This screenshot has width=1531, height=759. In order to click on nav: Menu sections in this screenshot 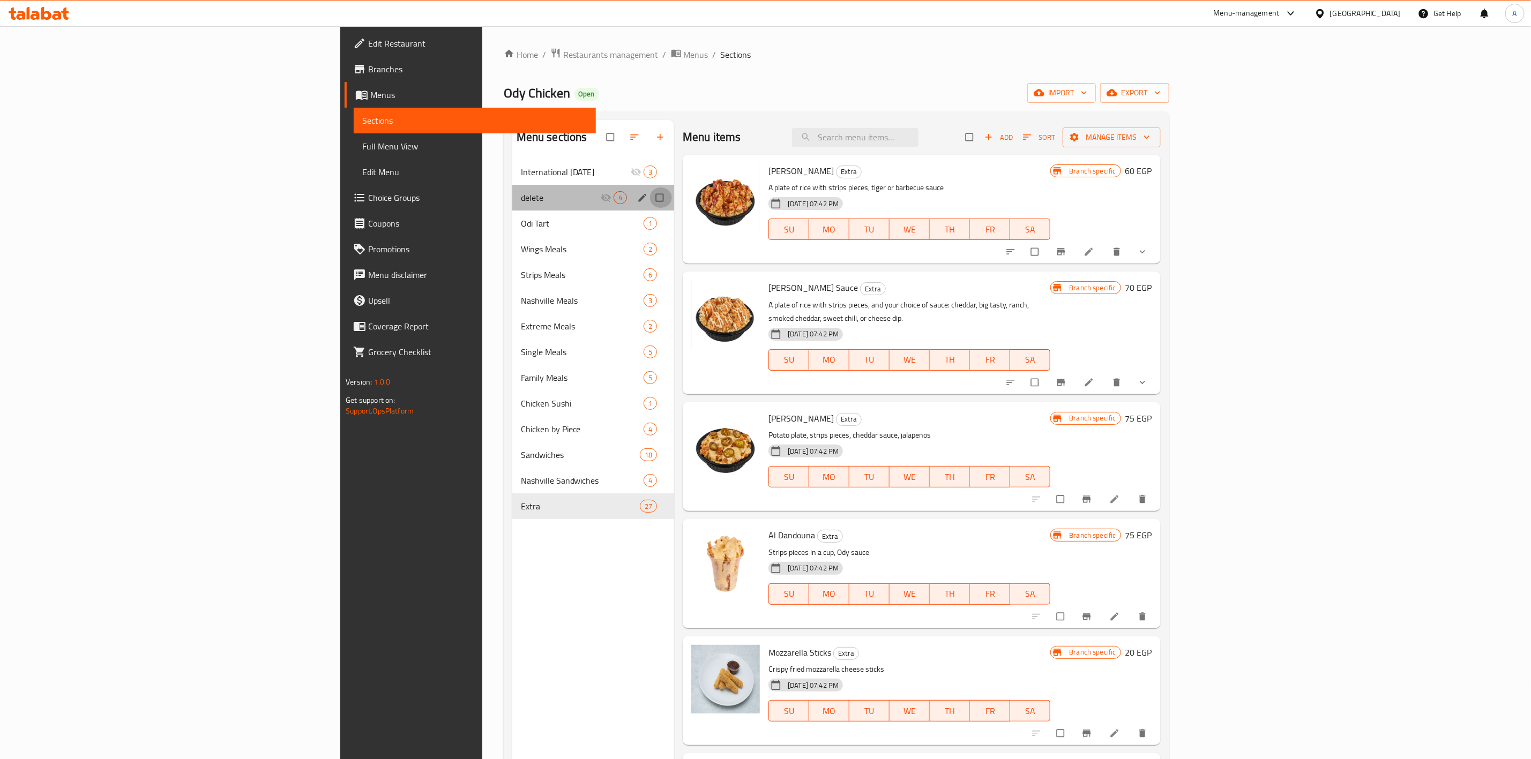, I will do `click(593, 339)`.